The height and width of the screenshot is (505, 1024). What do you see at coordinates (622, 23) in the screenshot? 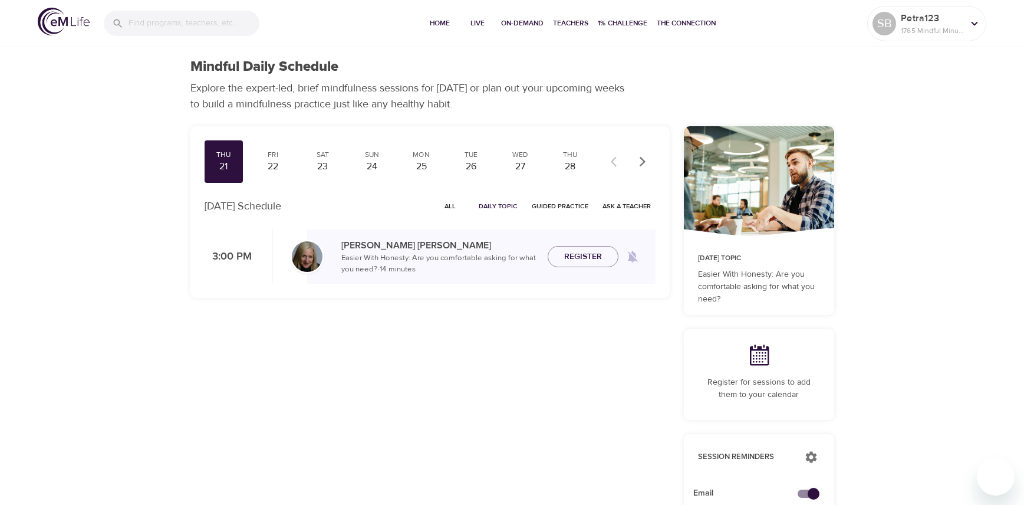
I see `span: 1% Challenge` at bounding box center [622, 23].